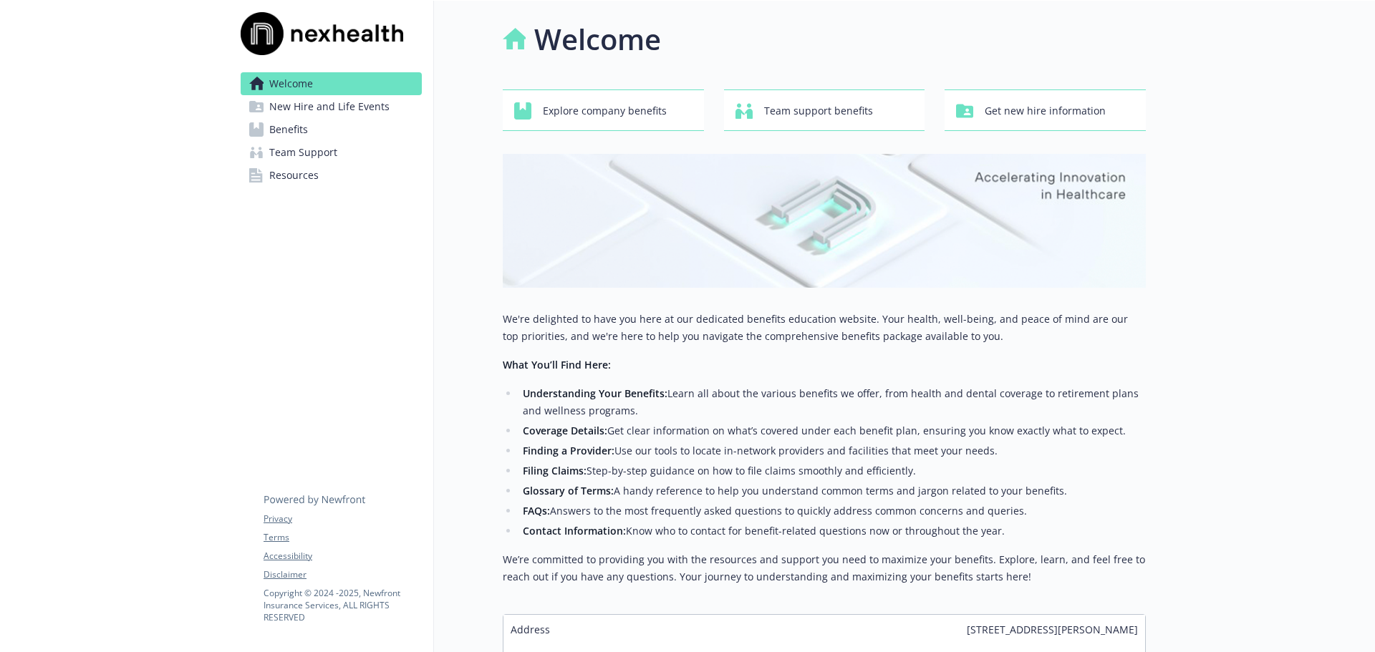 Image resolution: width=1375 pixels, height=652 pixels. Describe the element at coordinates (832, 491) in the screenshot. I see `li: A handy reference to help you understand common terms and jargon related to your benefits.` at that location.